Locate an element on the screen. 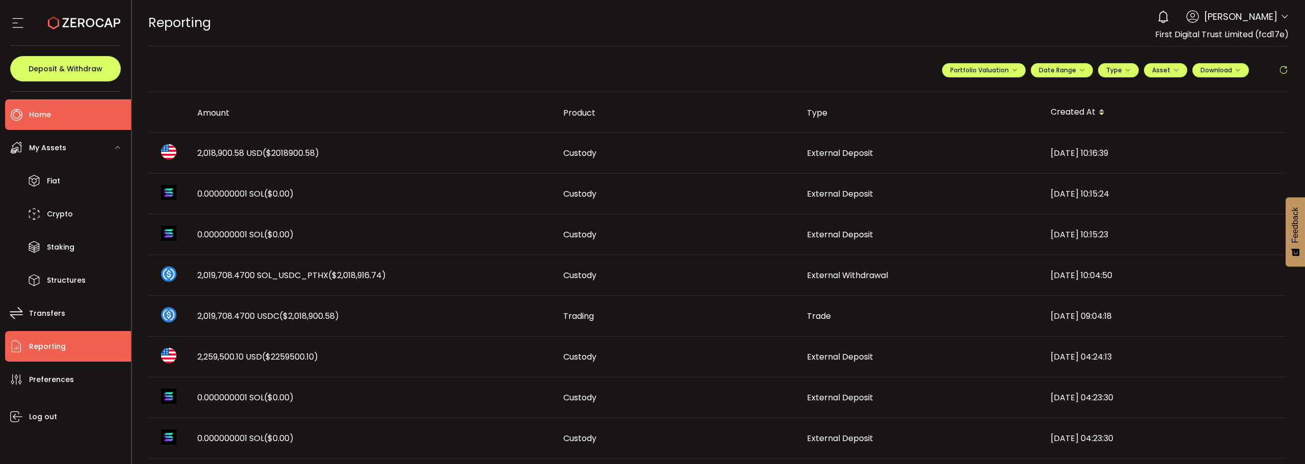 The image size is (1305, 464). span: ($2259500.10) is located at coordinates (290, 357).